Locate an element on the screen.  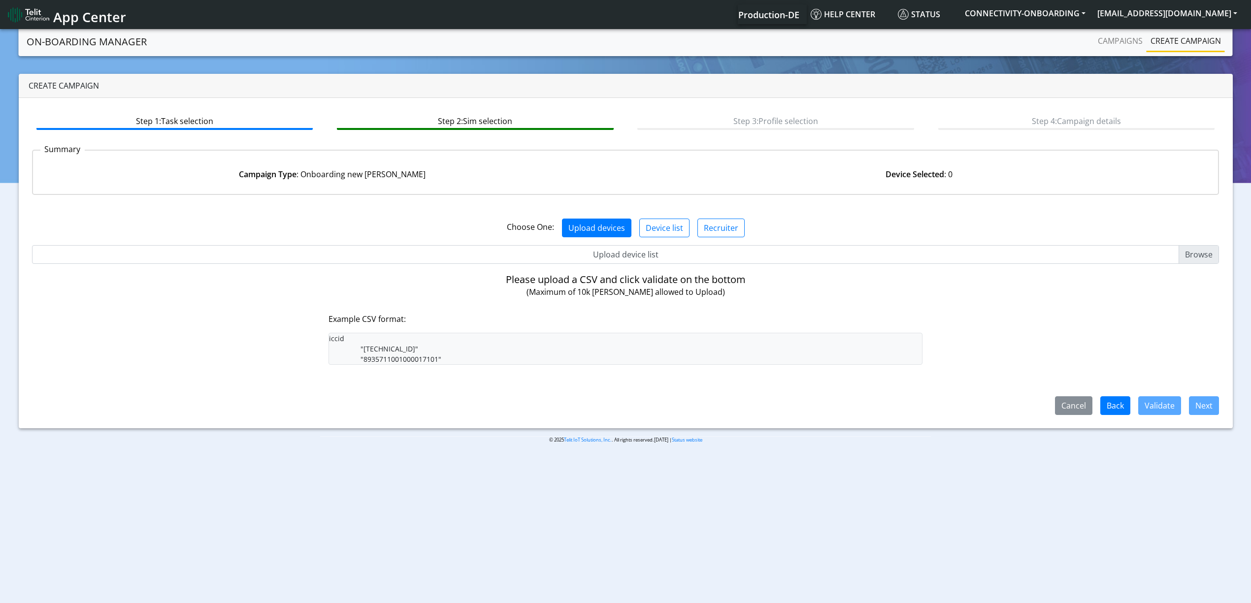
span: Choose One: is located at coordinates (530, 227).